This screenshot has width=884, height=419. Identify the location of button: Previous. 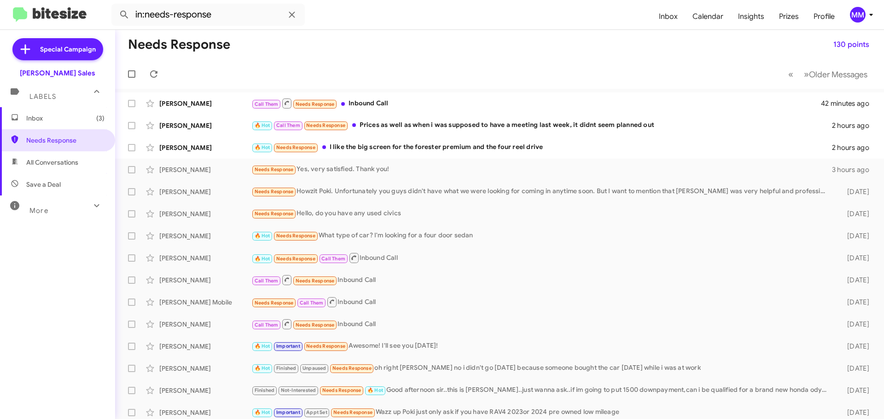
(790, 74).